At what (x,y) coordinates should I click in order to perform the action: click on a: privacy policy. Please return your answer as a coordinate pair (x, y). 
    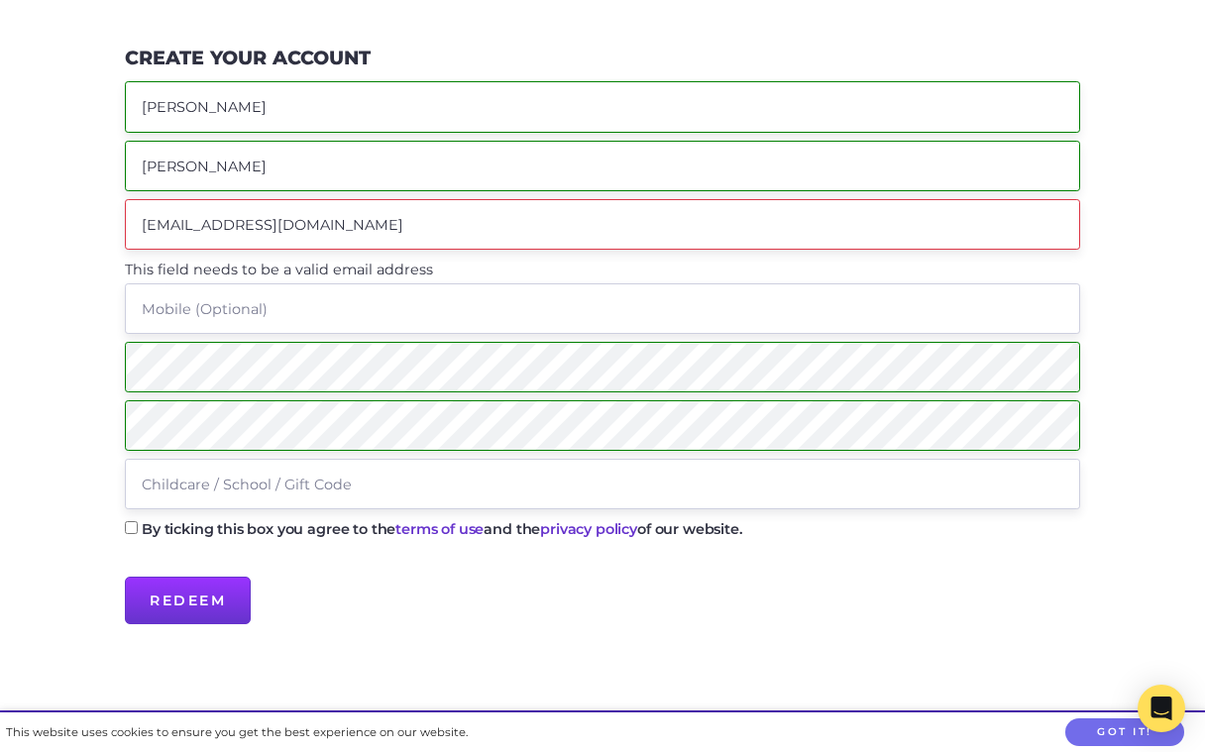
    Looking at the image, I should click on (589, 529).